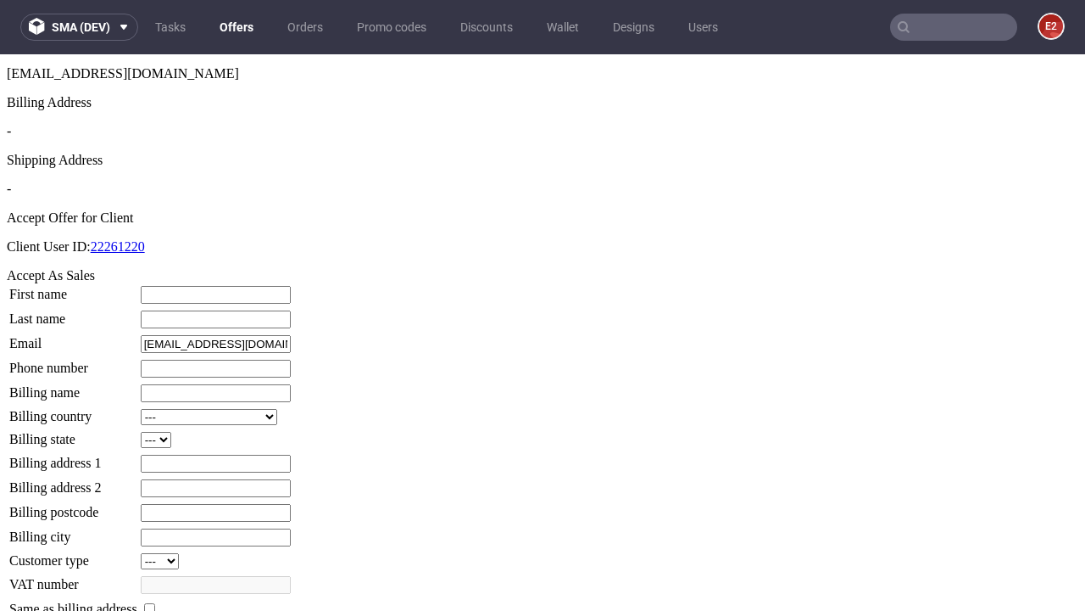  I want to click on td: VAT number, so click(73, 530).